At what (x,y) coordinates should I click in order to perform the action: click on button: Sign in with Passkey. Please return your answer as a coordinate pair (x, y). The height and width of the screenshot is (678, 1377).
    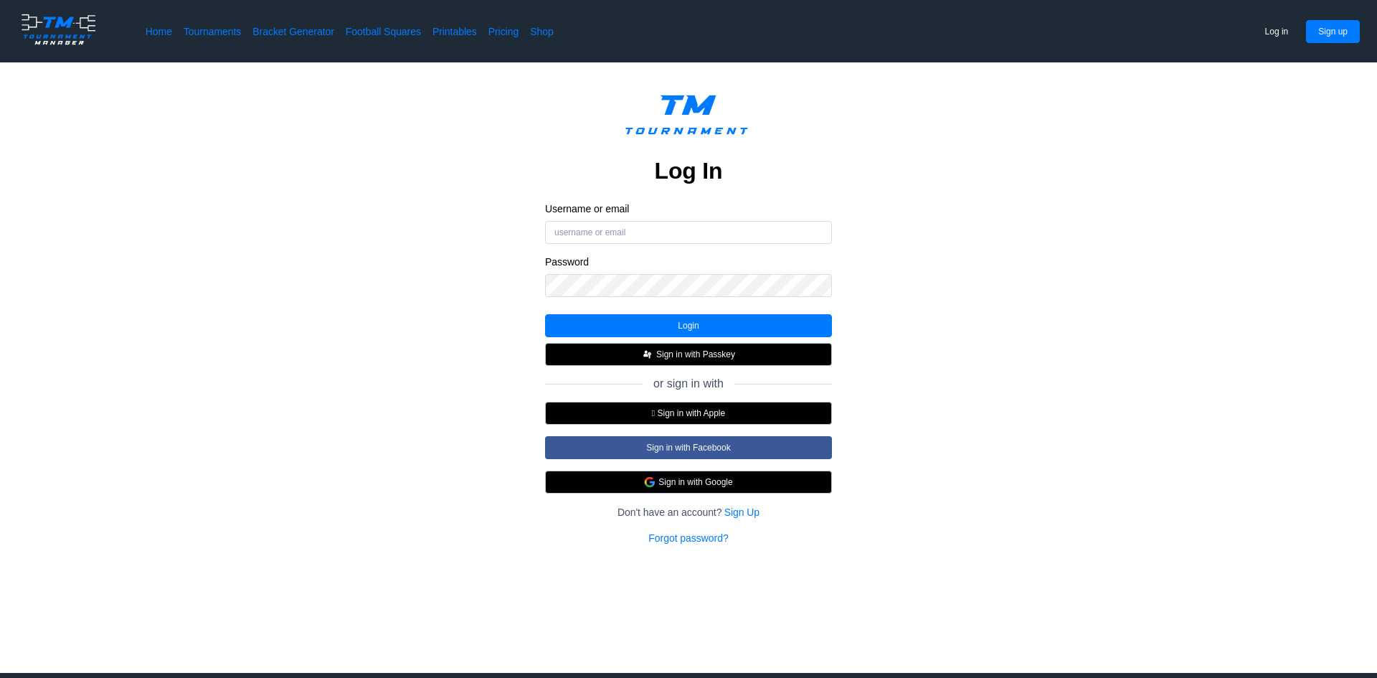
    Looking at the image, I should click on (689, 354).